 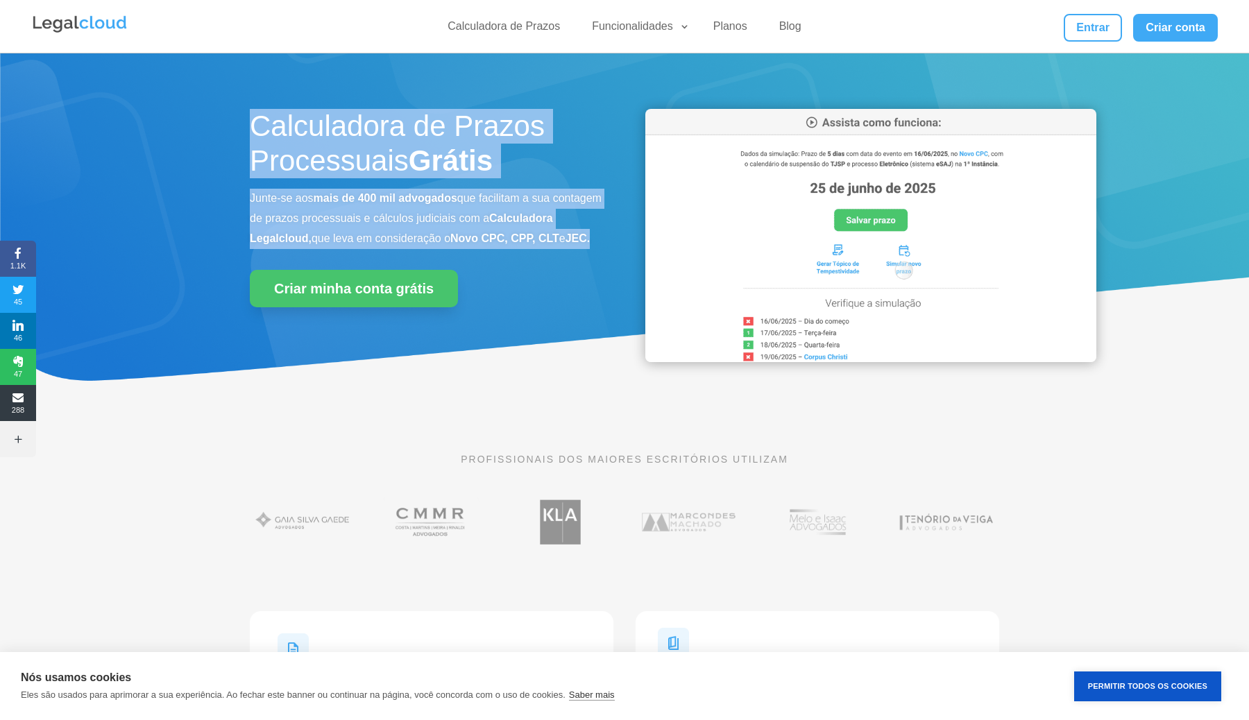 What do you see at coordinates (80, 24) in the screenshot?
I see `img: Legalcloud Logo` at bounding box center [80, 24].